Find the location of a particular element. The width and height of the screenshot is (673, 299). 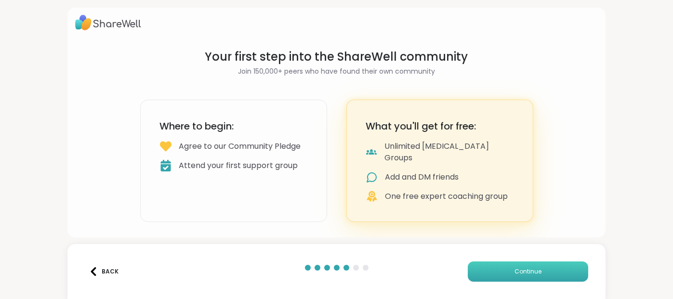

img: ShareWell Logo is located at coordinates (108, 23).